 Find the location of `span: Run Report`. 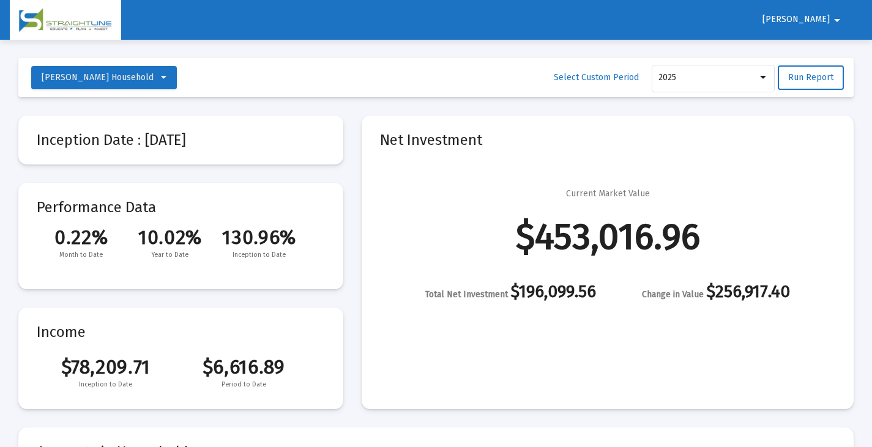

span: Run Report is located at coordinates (811, 77).